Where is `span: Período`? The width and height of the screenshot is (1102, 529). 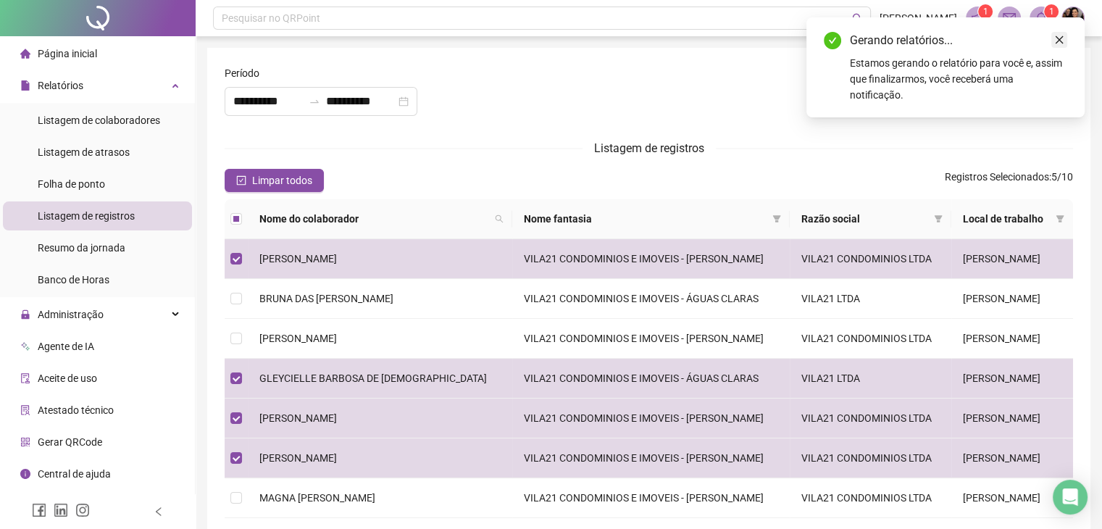
span: Período is located at coordinates (242, 73).